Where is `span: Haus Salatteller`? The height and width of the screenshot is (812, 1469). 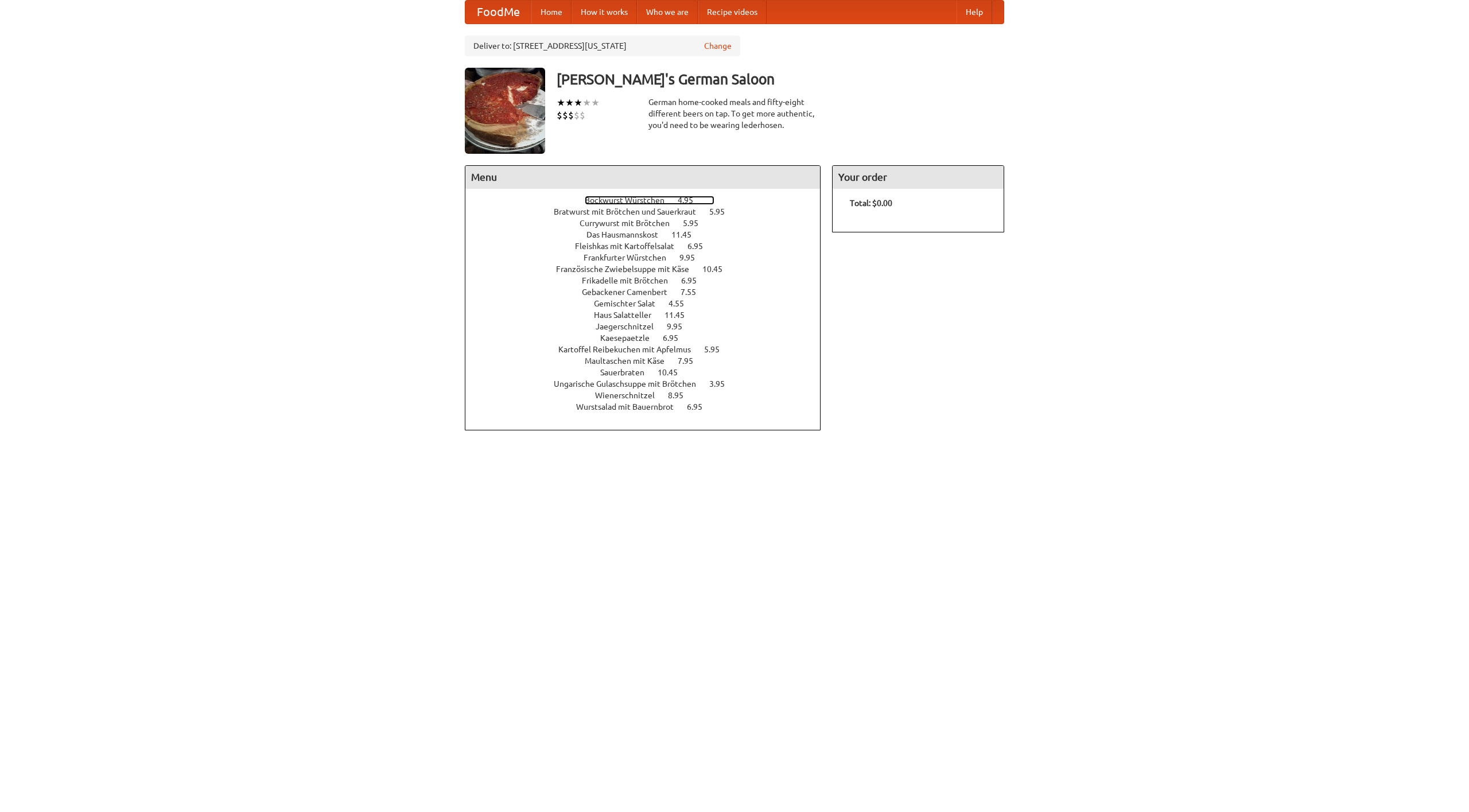
span: Haus Salatteller is located at coordinates (628, 315).